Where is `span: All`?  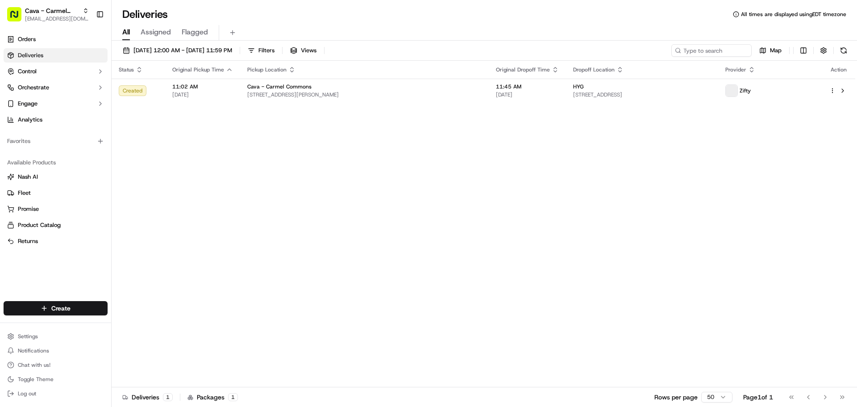 span: All is located at coordinates (126, 32).